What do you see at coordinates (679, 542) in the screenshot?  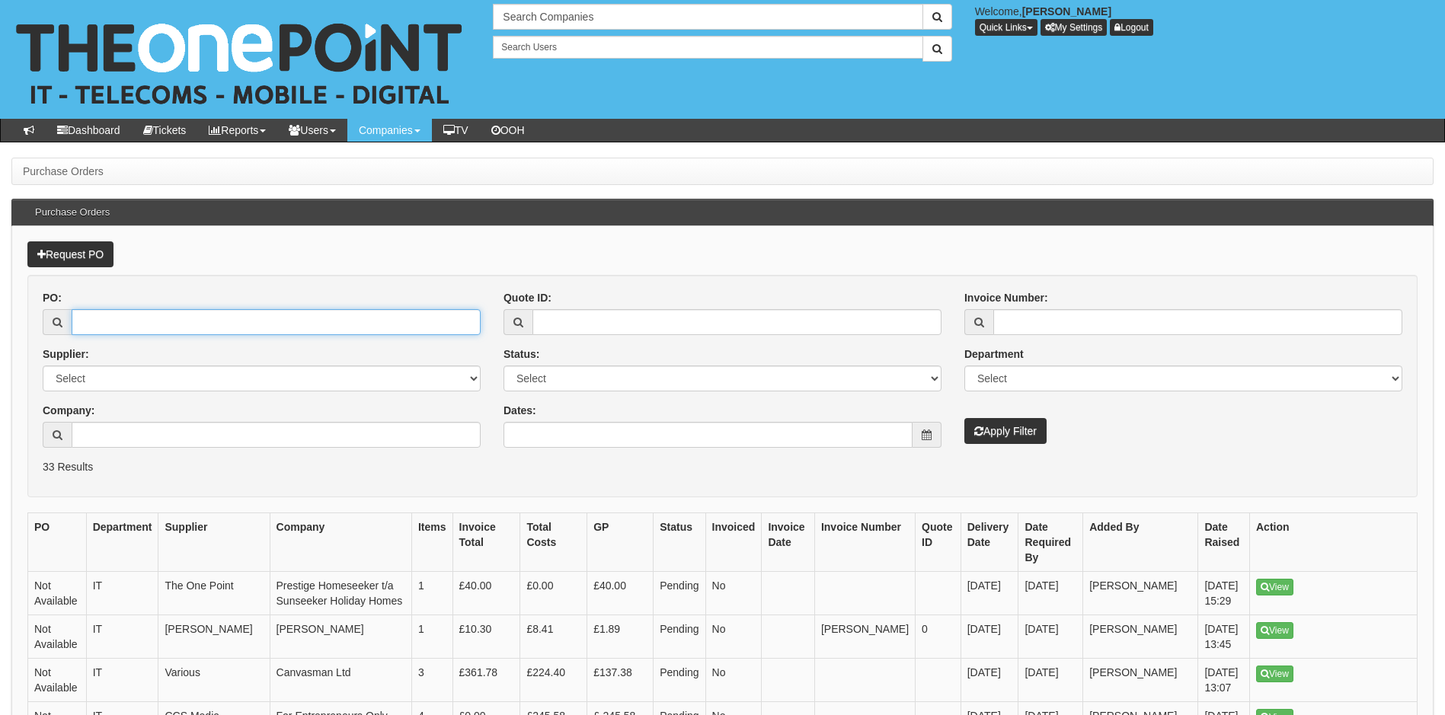 I see `th: Status` at bounding box center [679, 542].